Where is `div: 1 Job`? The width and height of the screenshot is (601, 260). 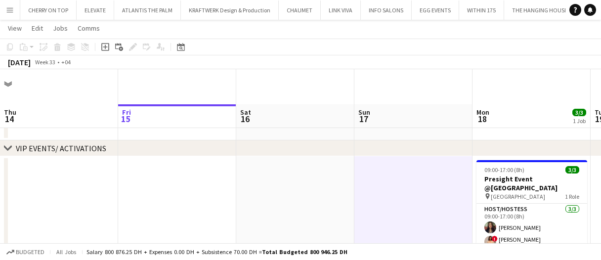 div: 1 Job is located at coordinates (579, 121).